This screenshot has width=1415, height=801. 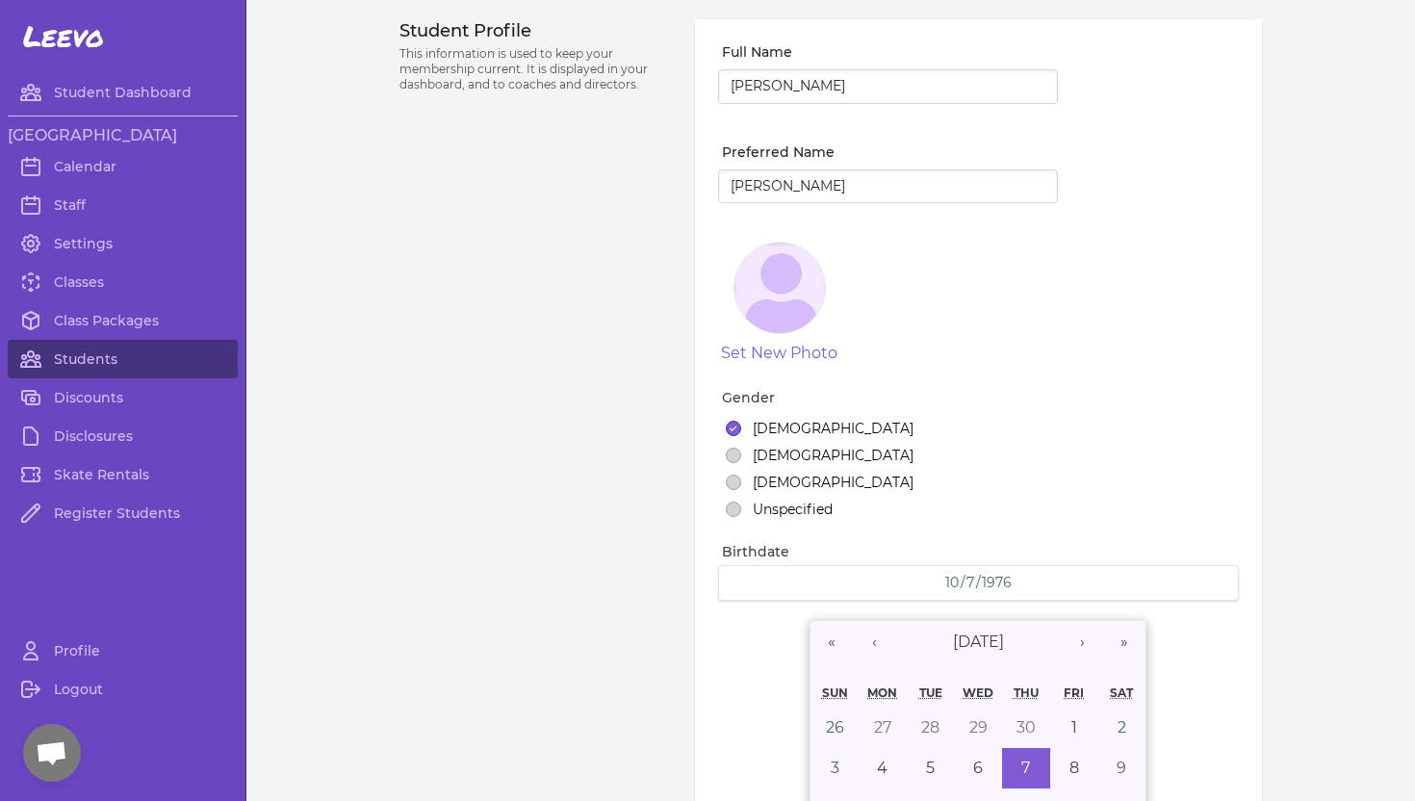 I want to click on input: YYYY, so click(x=996, y=582).